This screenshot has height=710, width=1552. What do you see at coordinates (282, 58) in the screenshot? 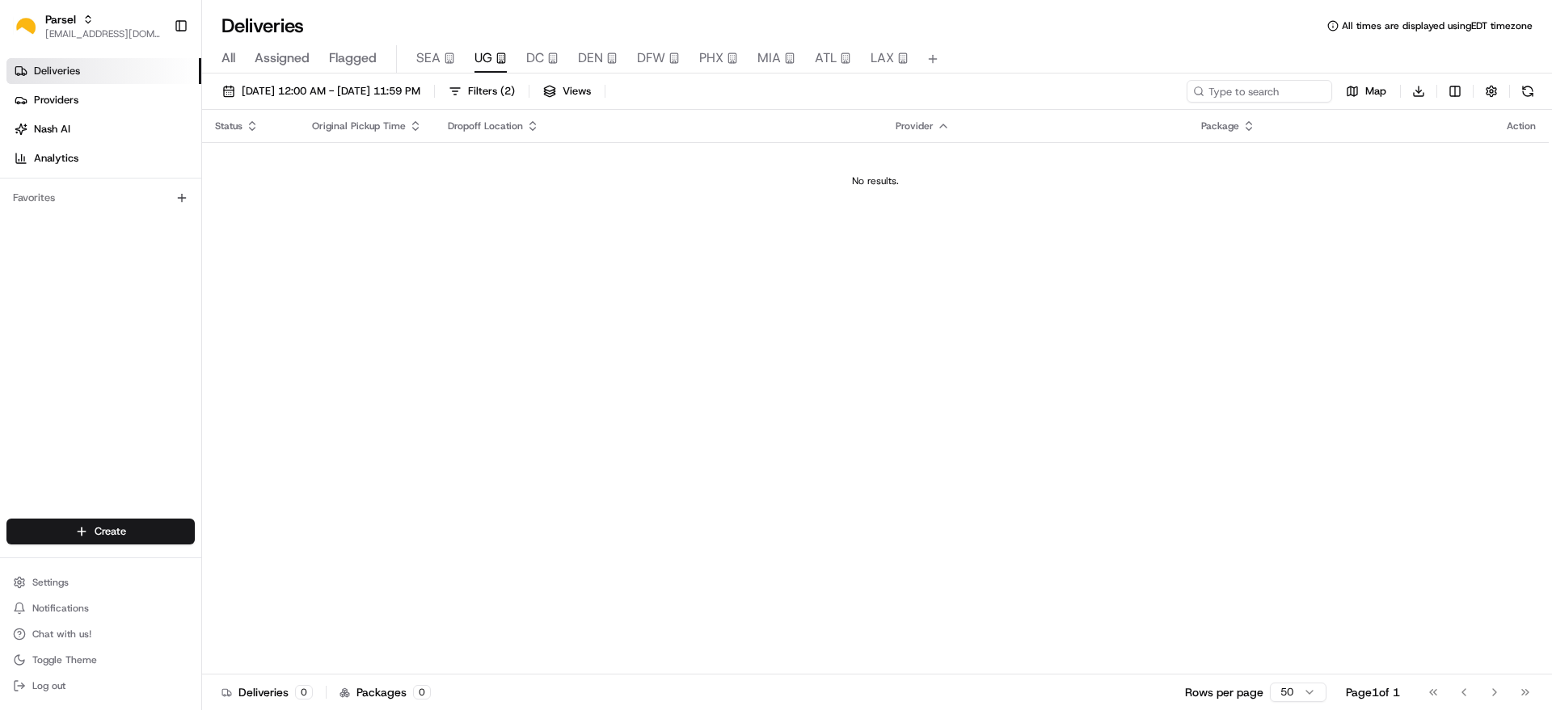
I see `span: Assigned` at bounding box center [282, 58].